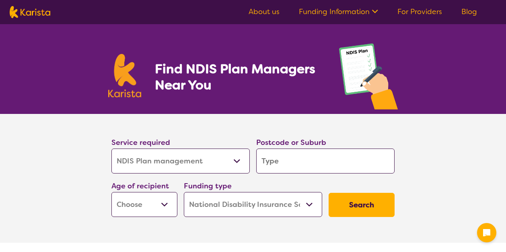 The height and width of the screenshot is (252, 506). What do you see at coordinates (291, 142) in the screenshot?
I see `label: Postcode or Suburb` at bounding box center [291, 142].